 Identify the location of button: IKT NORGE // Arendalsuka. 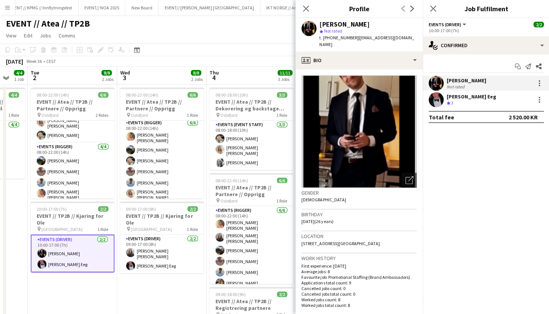
(291, 7).